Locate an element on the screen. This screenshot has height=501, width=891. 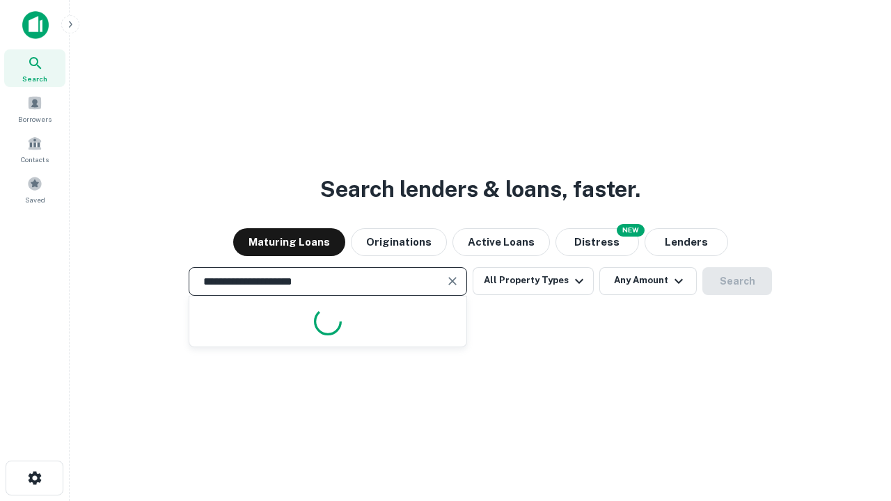
div: Search is located at coordinates (35, 68).